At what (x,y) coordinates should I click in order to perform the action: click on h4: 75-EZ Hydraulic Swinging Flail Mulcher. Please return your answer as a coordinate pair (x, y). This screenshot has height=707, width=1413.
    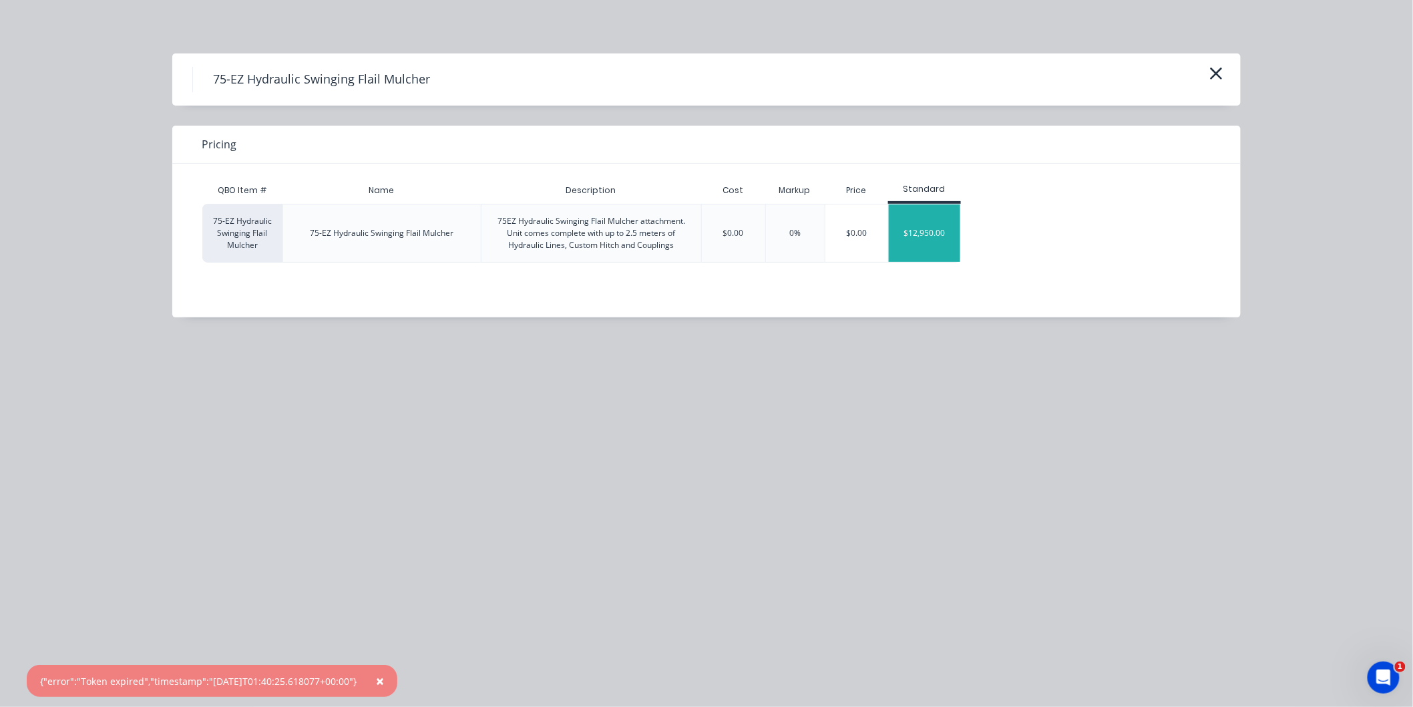
    Looking at the image, I should click on (321, 79).